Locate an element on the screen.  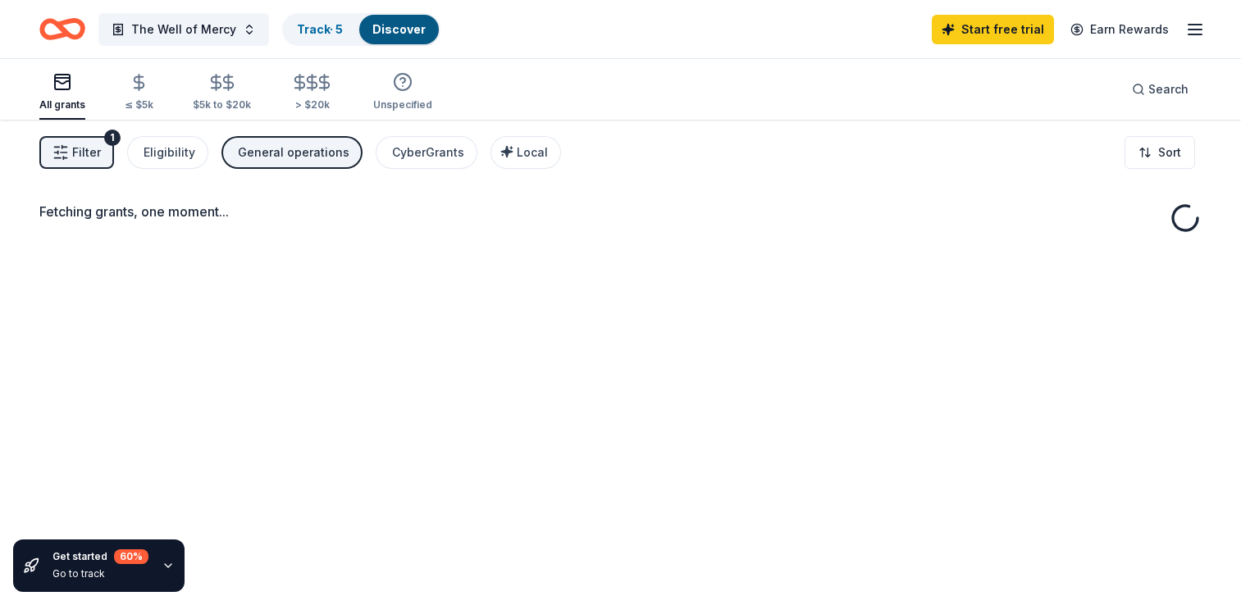
button: Filter1 is located at coordinates (76, 153).